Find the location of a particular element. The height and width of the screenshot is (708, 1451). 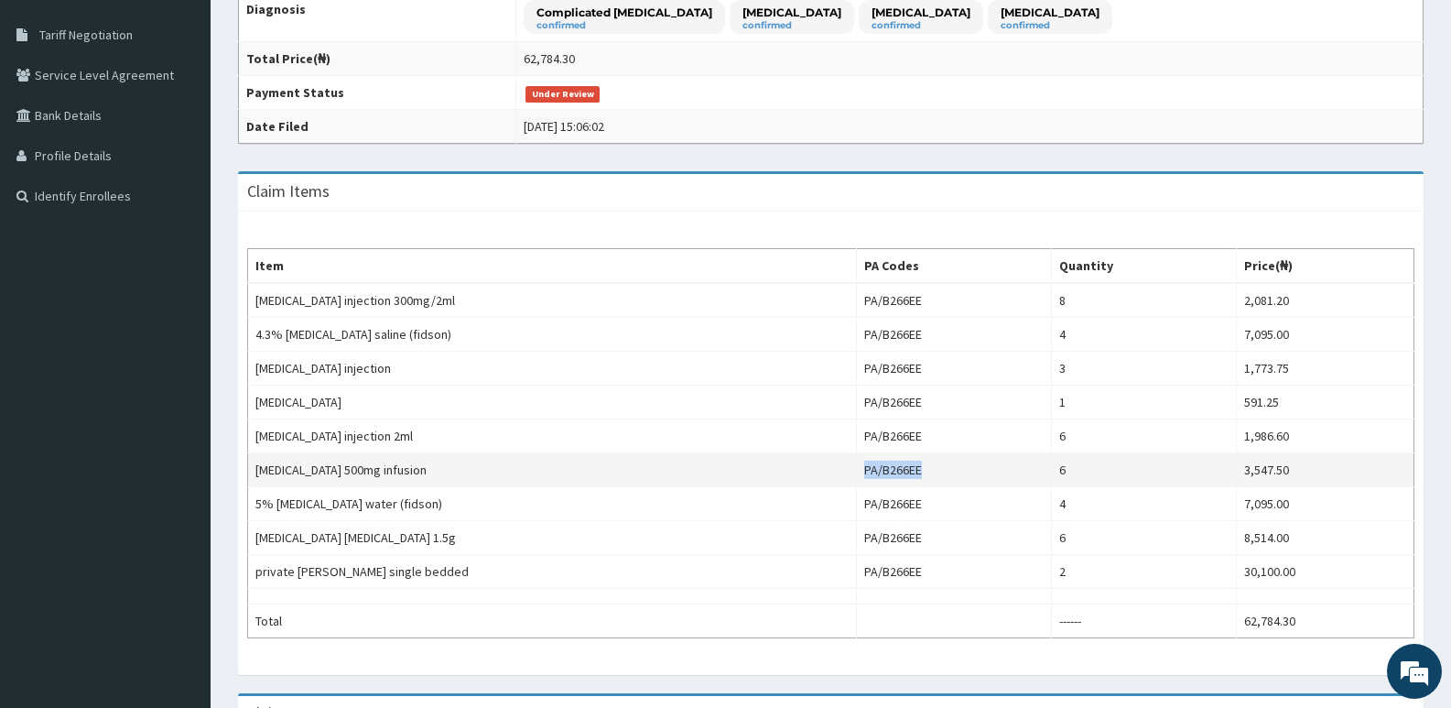

th: Total Price(₦) is located at coordinates (377, 59).